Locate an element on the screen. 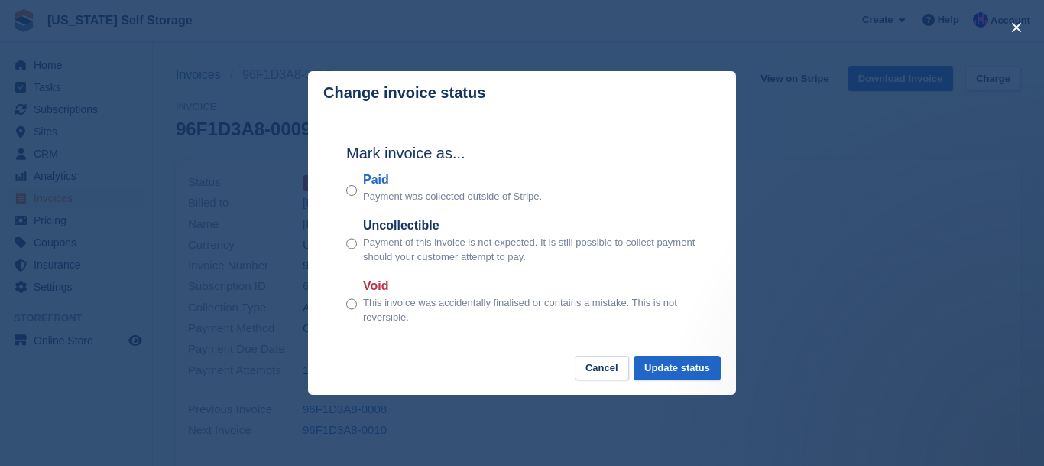 The width and height of the screenshot is (1044, 466). p: Change invoice status is located at coordinates (404, 93).